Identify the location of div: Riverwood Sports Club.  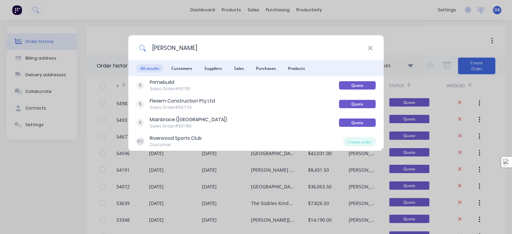
(176, 138).